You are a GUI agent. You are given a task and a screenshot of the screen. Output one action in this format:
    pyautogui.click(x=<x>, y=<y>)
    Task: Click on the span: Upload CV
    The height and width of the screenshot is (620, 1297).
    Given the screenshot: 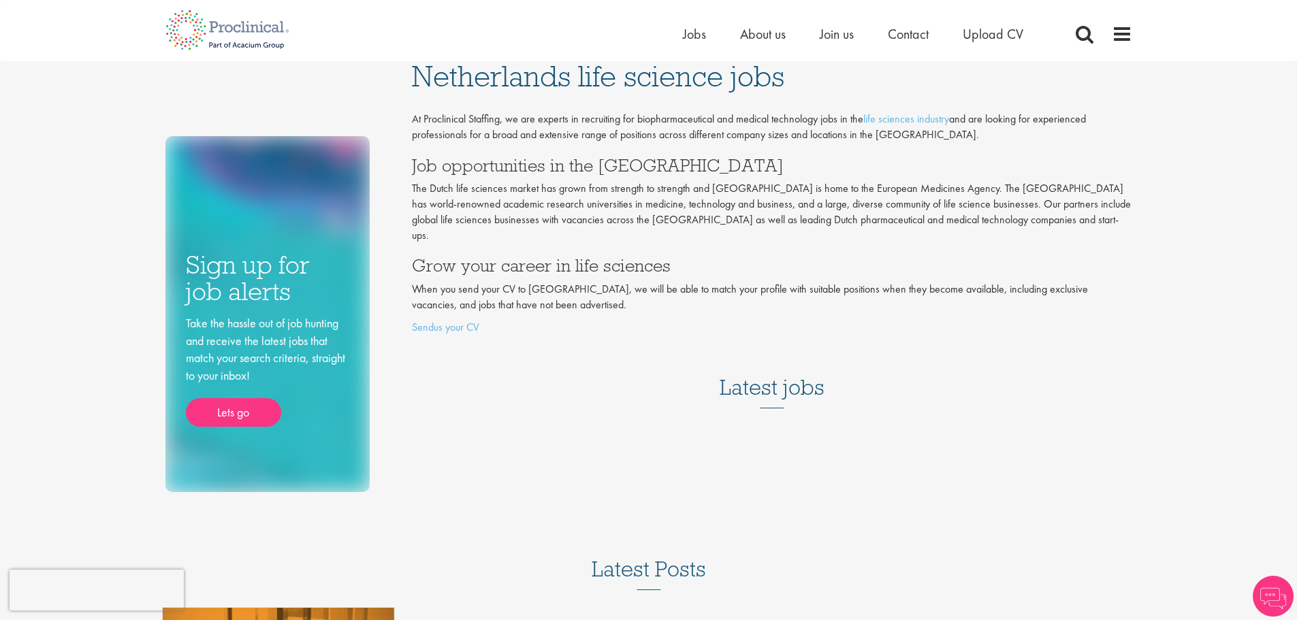 What is the action you would take?
    pyautogui.click(x=992, y=34)
    